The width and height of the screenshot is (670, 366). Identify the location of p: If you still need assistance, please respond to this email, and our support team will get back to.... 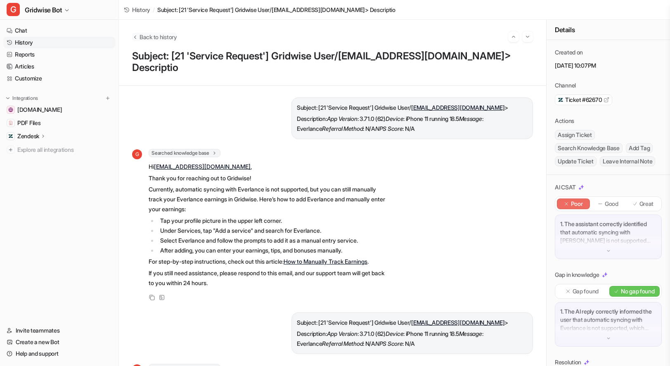
(269, 278).